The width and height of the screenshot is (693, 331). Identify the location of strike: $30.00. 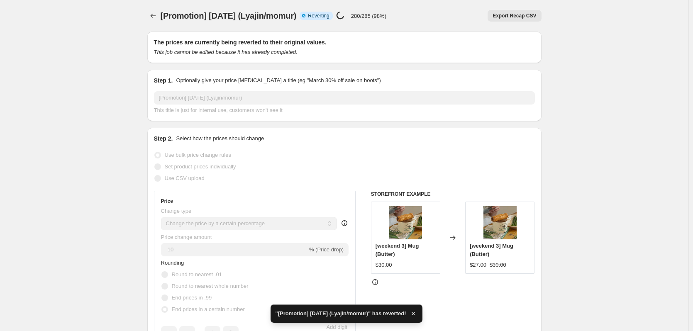
(498, 265).